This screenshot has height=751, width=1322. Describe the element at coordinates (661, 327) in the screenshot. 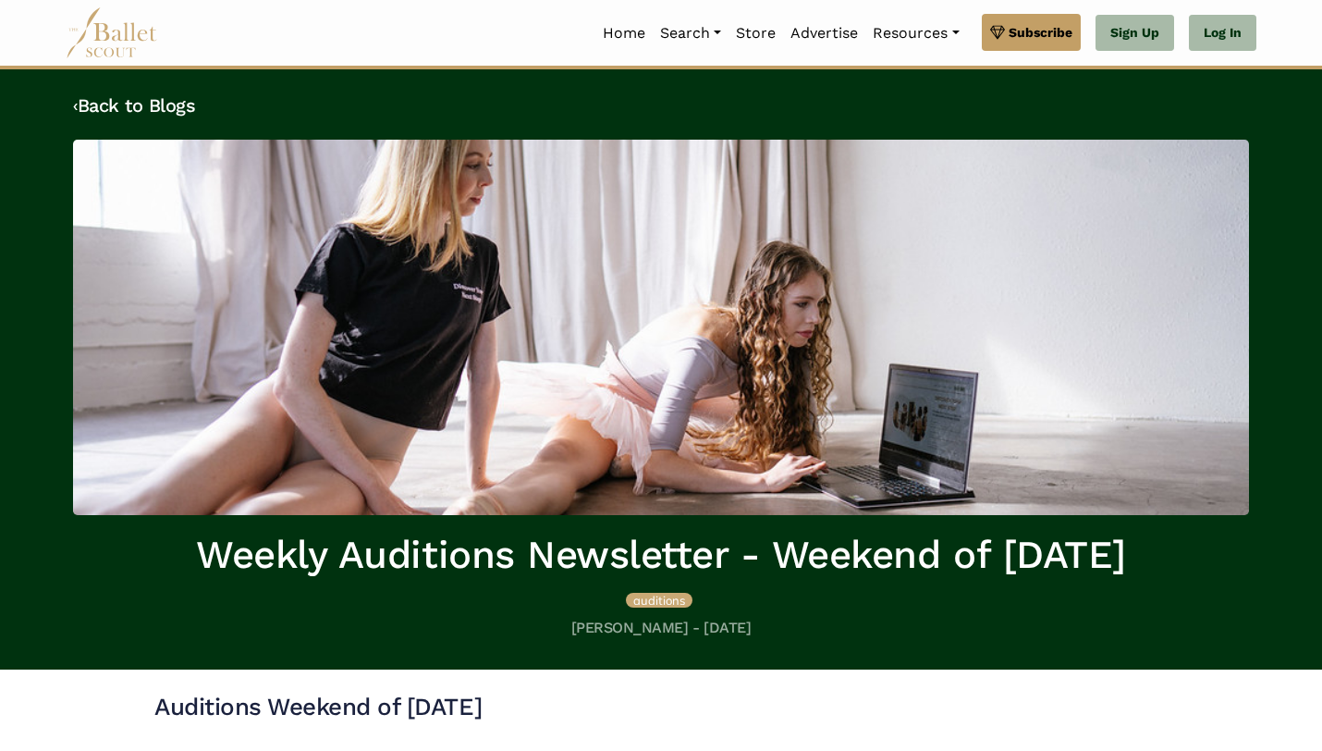

I see `img: header_image.img` at that location.